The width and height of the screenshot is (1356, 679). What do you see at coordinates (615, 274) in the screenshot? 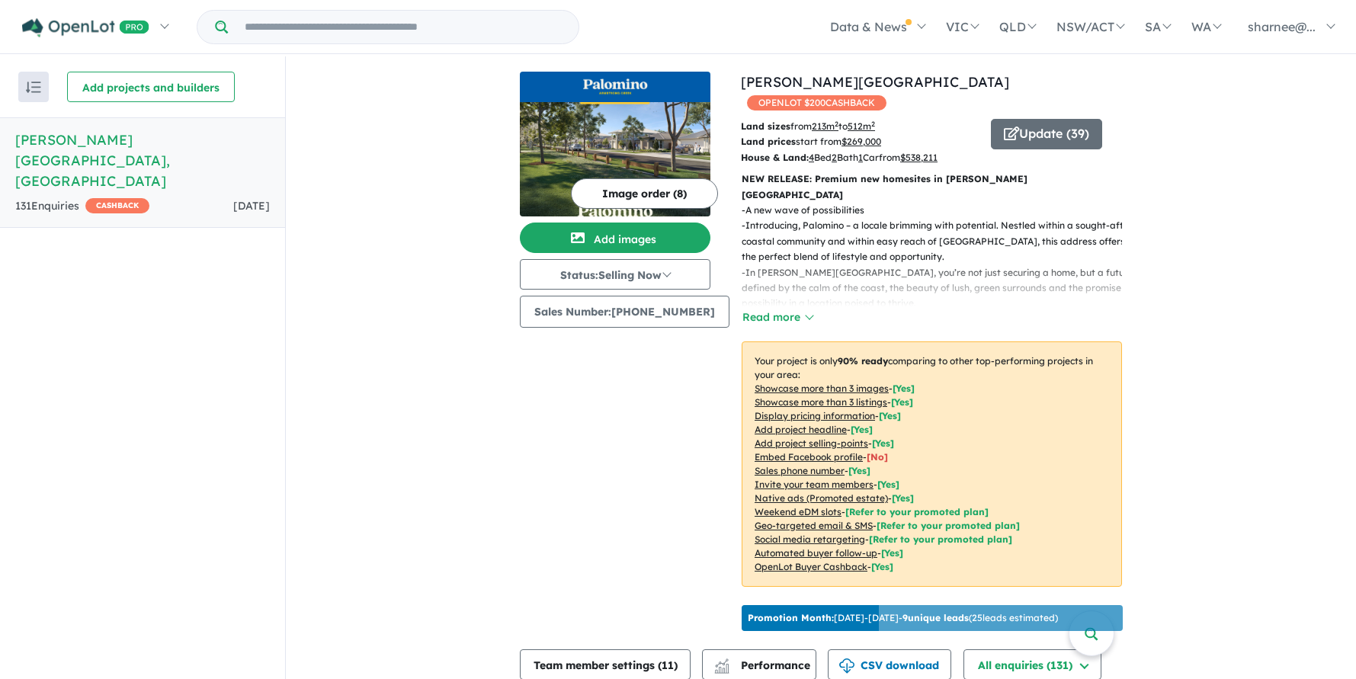
I see `button: Status:Selling Now` at bounding box center [615, 274].